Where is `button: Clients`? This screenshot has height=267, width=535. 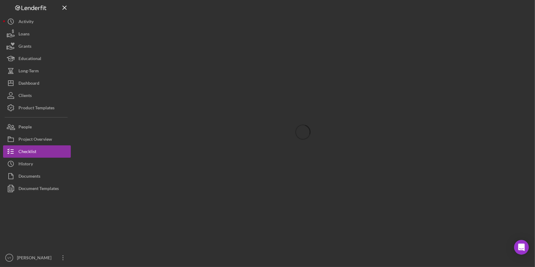
button: Clients is located at coordinates (37, 95).